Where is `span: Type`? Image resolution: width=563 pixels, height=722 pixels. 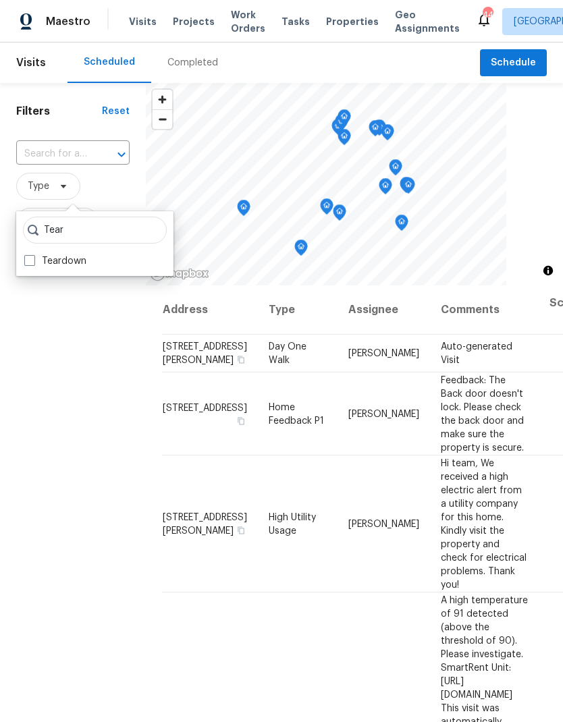
span: Type is located at coordinates (38, 186).